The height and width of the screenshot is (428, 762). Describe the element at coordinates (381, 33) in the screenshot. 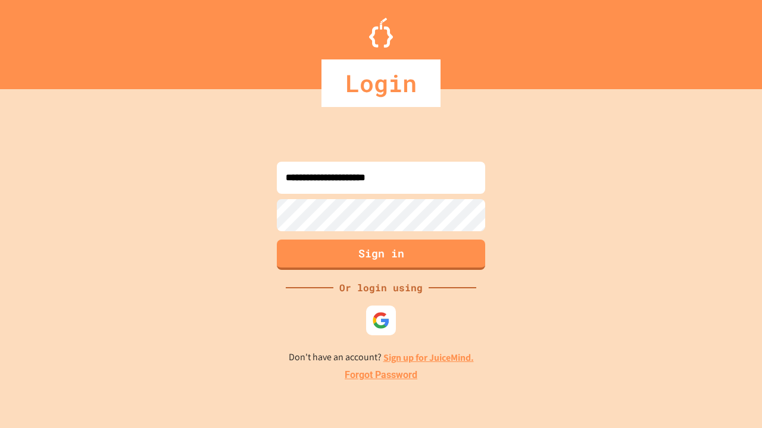

I see `img: Logo.svg` at that location.